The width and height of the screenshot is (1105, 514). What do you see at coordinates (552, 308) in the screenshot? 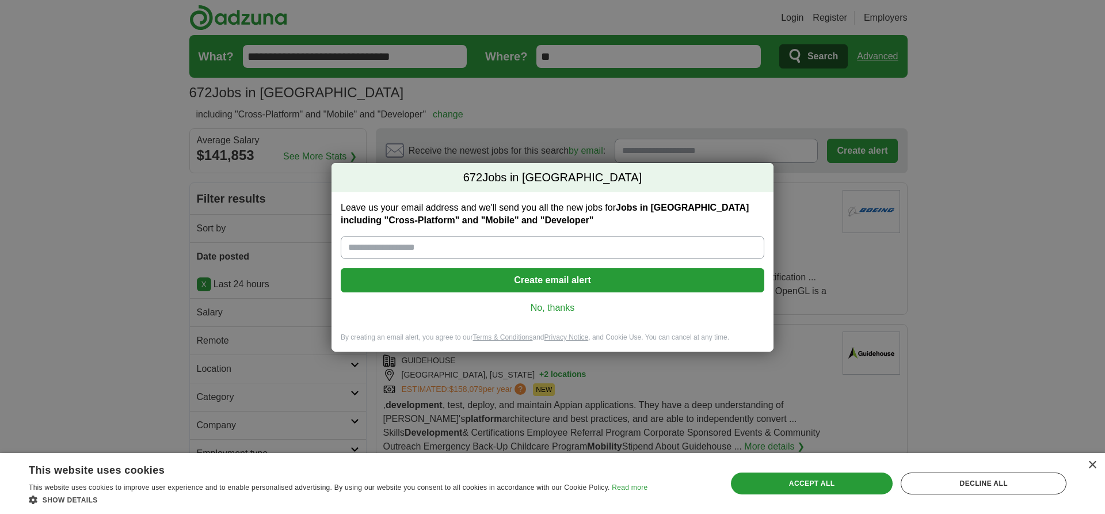
I see `a: No, thanks` at bounding box center [552, 308].